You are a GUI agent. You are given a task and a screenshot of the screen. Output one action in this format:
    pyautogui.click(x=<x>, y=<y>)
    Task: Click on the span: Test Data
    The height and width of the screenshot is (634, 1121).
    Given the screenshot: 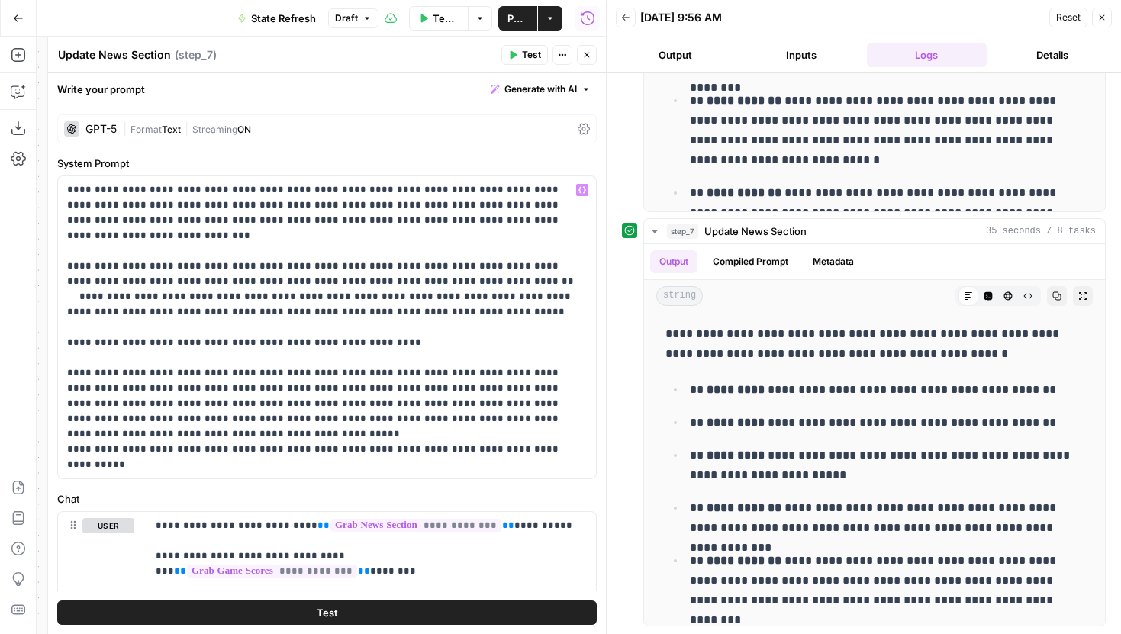 What is the action you would take?
    pyautogui.click(x=446, y=18)
    